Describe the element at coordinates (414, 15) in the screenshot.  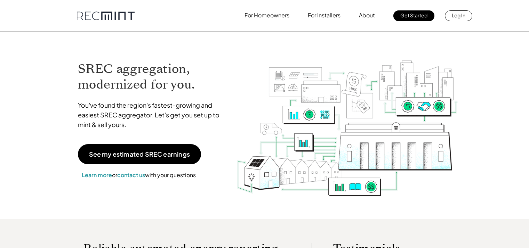
I see `p: Get Started` at that location.